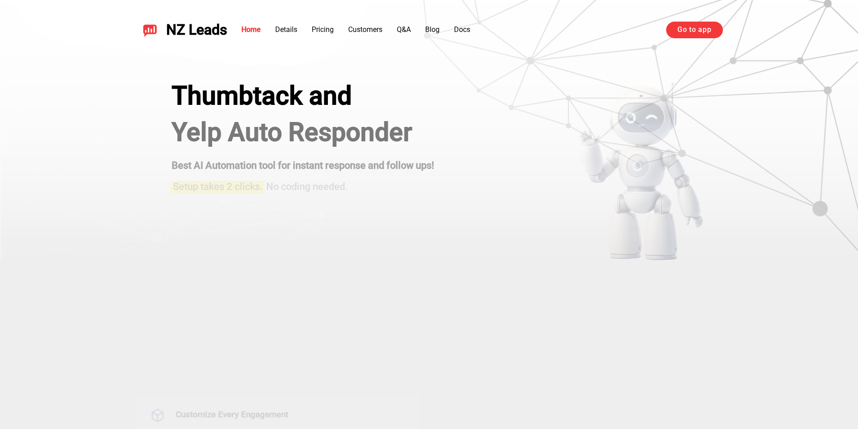 The height and width of the screenshot is (429, 858). What do you see at coordinates (251, 29) in the screenshot?
I see `a: Home` at bounding box center [251, 29].